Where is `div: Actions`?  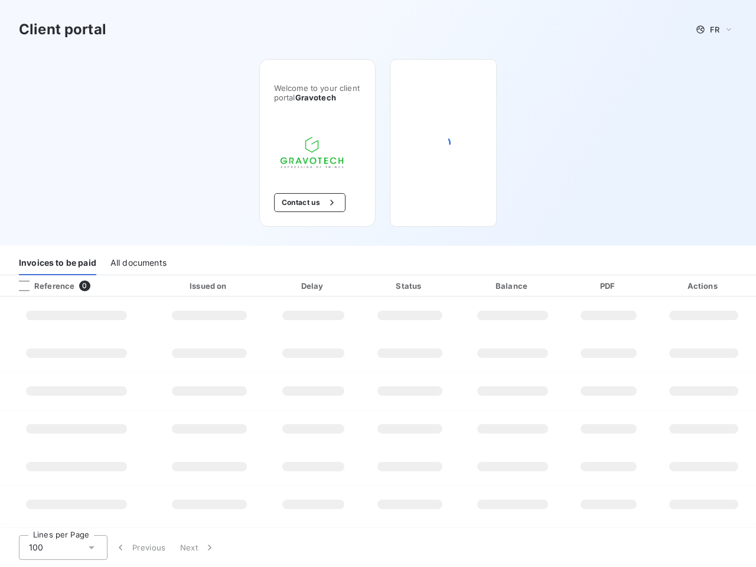 div: Actions is located at coordinates (703, 286).